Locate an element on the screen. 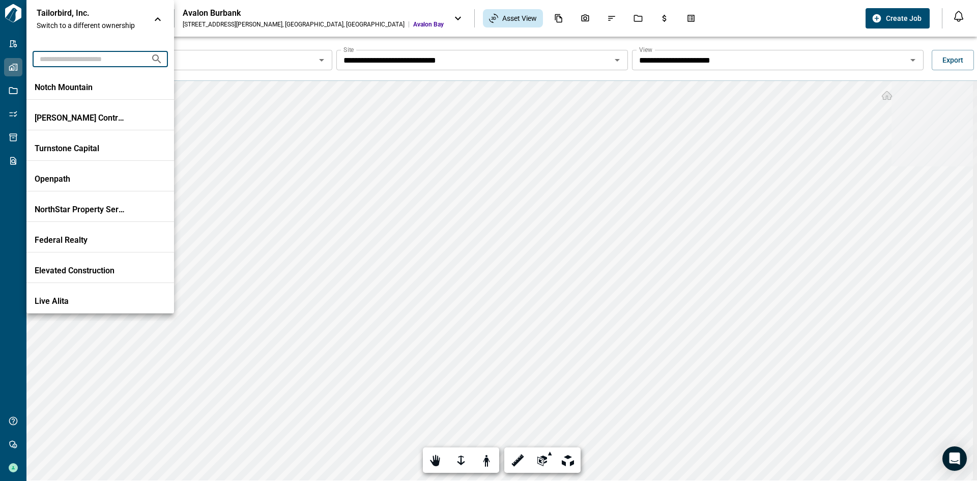  p: Openpath is located at coordinates (80, 179).